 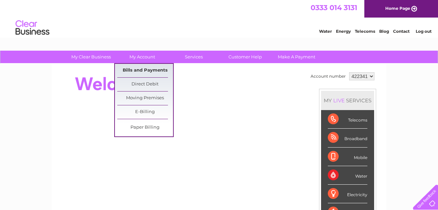 I want to click on a: 0333 014 3131, so click(x=334, y=7).